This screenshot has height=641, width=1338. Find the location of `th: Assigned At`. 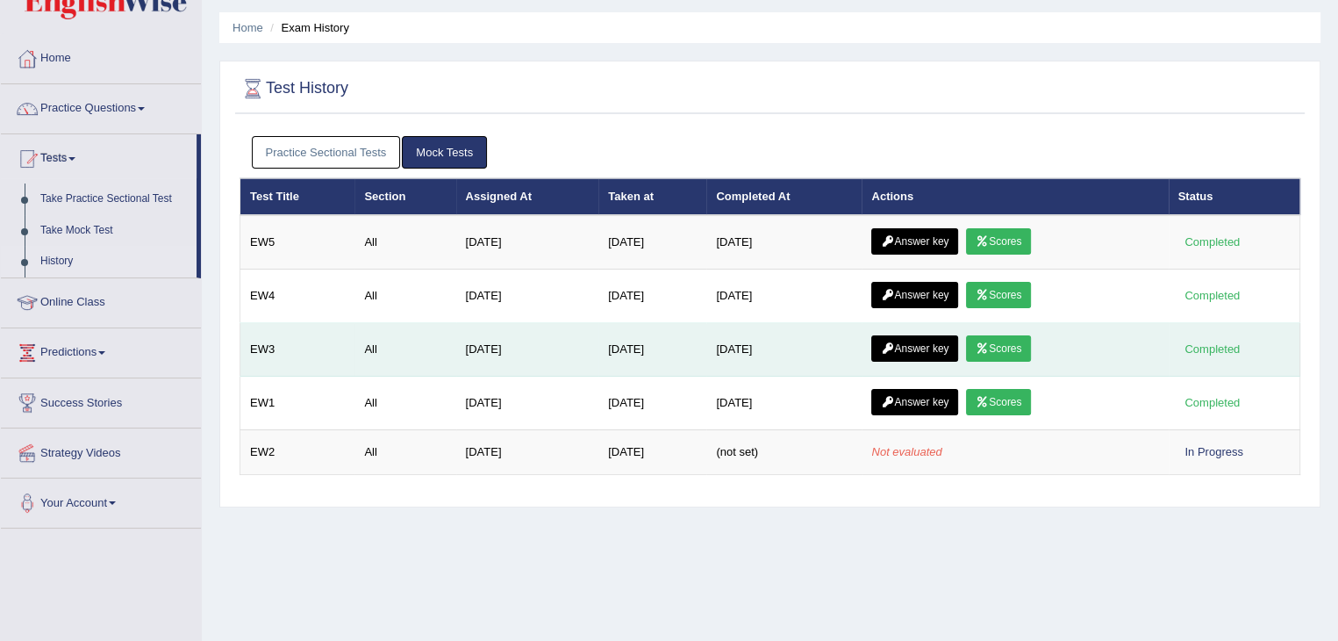

th: Assigned At is located at coordinates (527, 197).